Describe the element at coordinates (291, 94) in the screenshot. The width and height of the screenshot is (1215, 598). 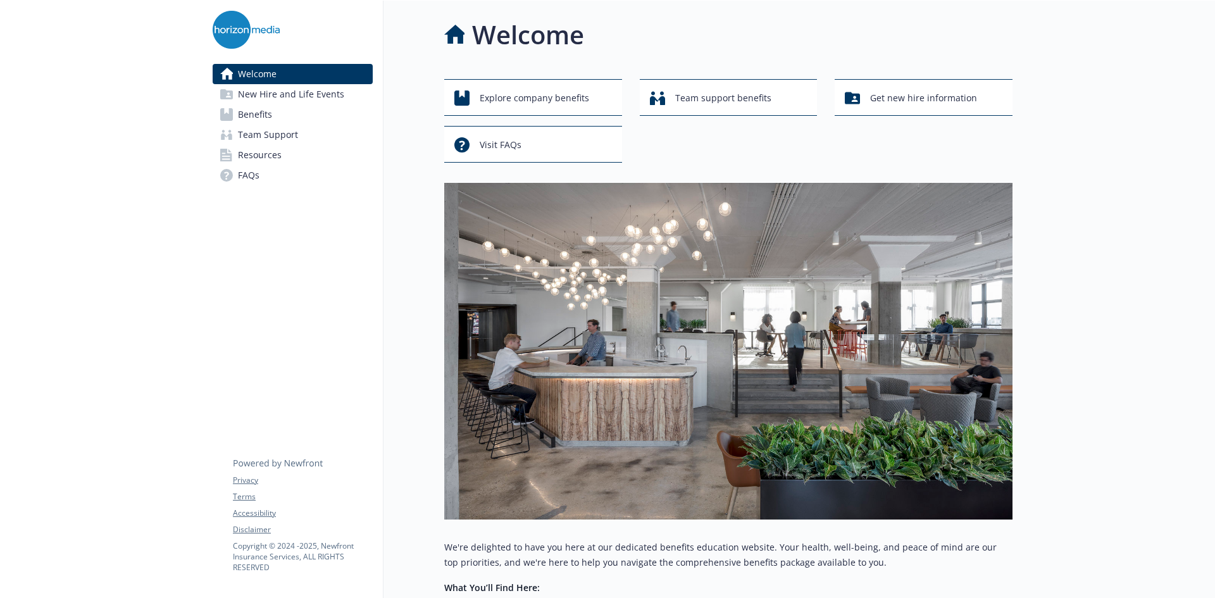
I see `span: New Hire and Life Events` at that location.